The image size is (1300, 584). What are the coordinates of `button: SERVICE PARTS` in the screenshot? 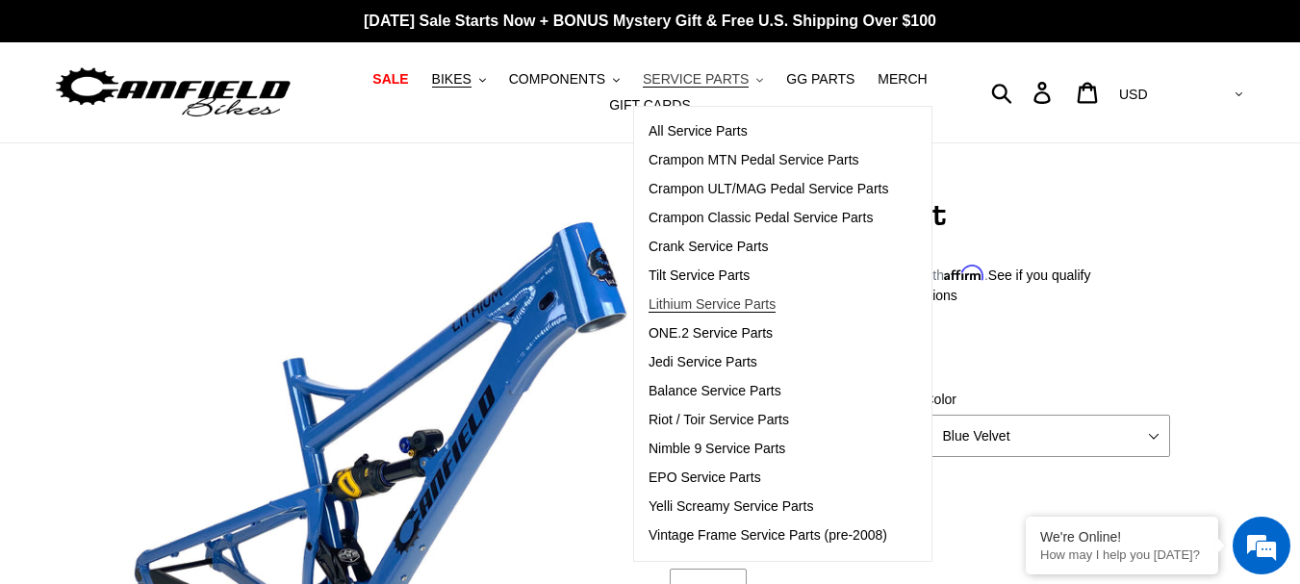 It's located at (702, 79).